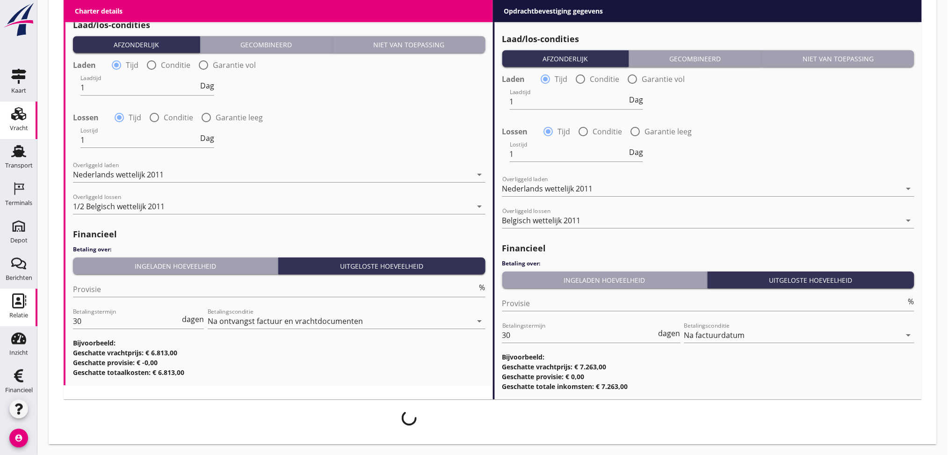  Describe the element at coordinates (569, 11) in the screenshot. I see `input: Vanaf` at that location.